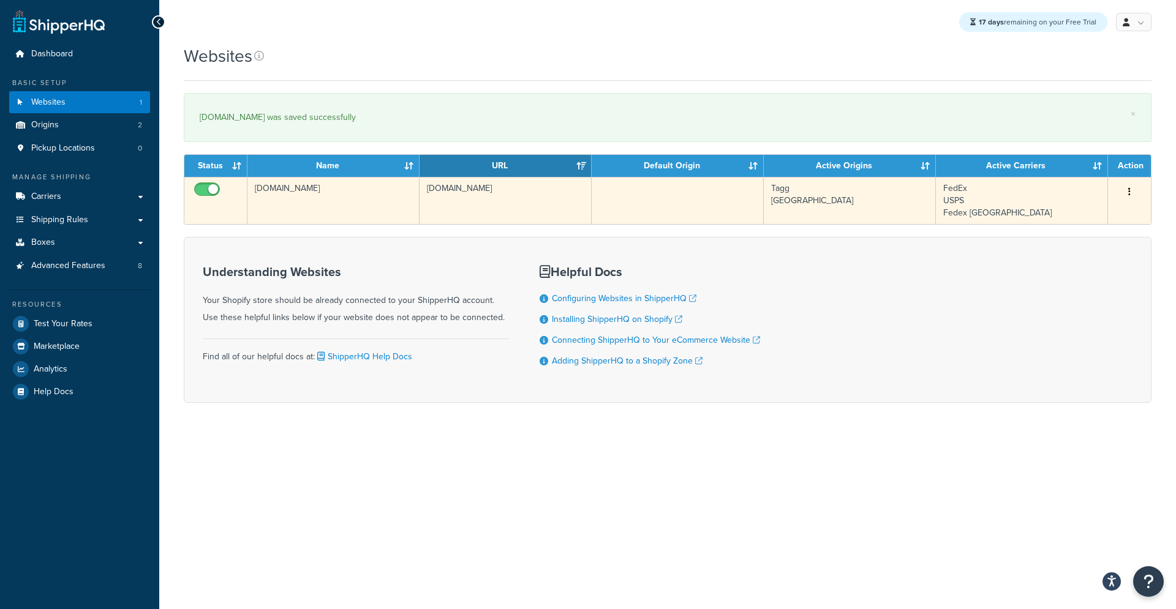 This screenshot has width=1176, height=609. What do you see at coordinates (52, 54) in the screenshot?
I see `span: Dashboard` at bounding box center [52, 54].